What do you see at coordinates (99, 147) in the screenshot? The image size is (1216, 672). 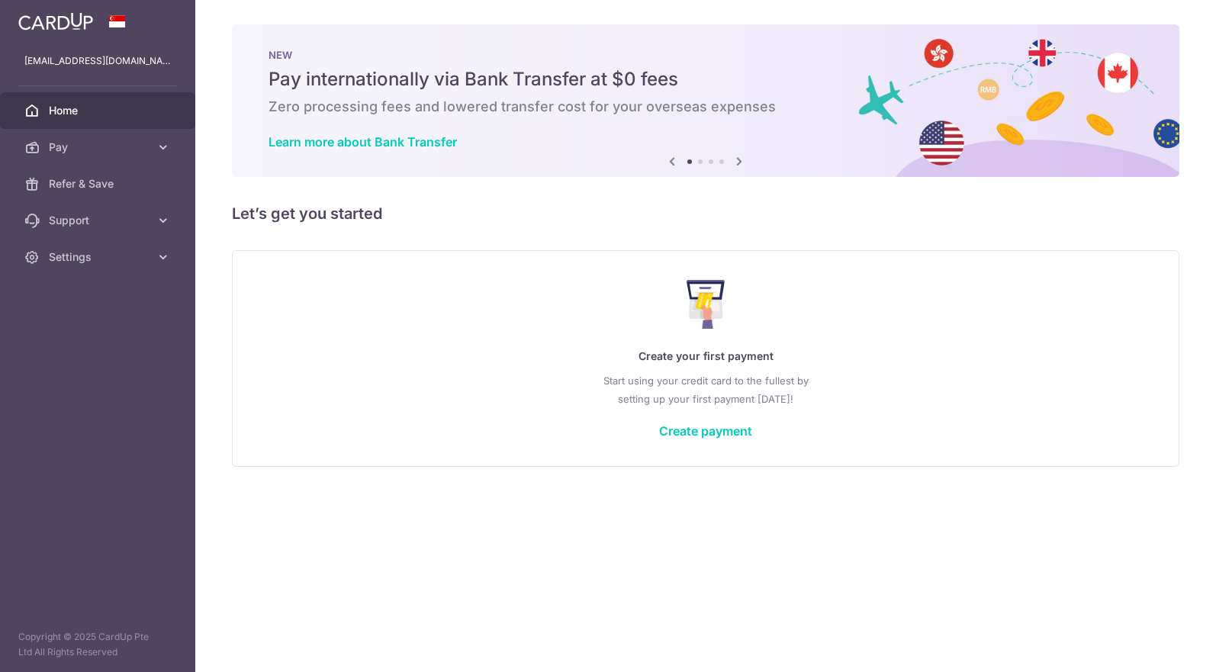 I see `span: Pay` at bounding box center [99, 147].